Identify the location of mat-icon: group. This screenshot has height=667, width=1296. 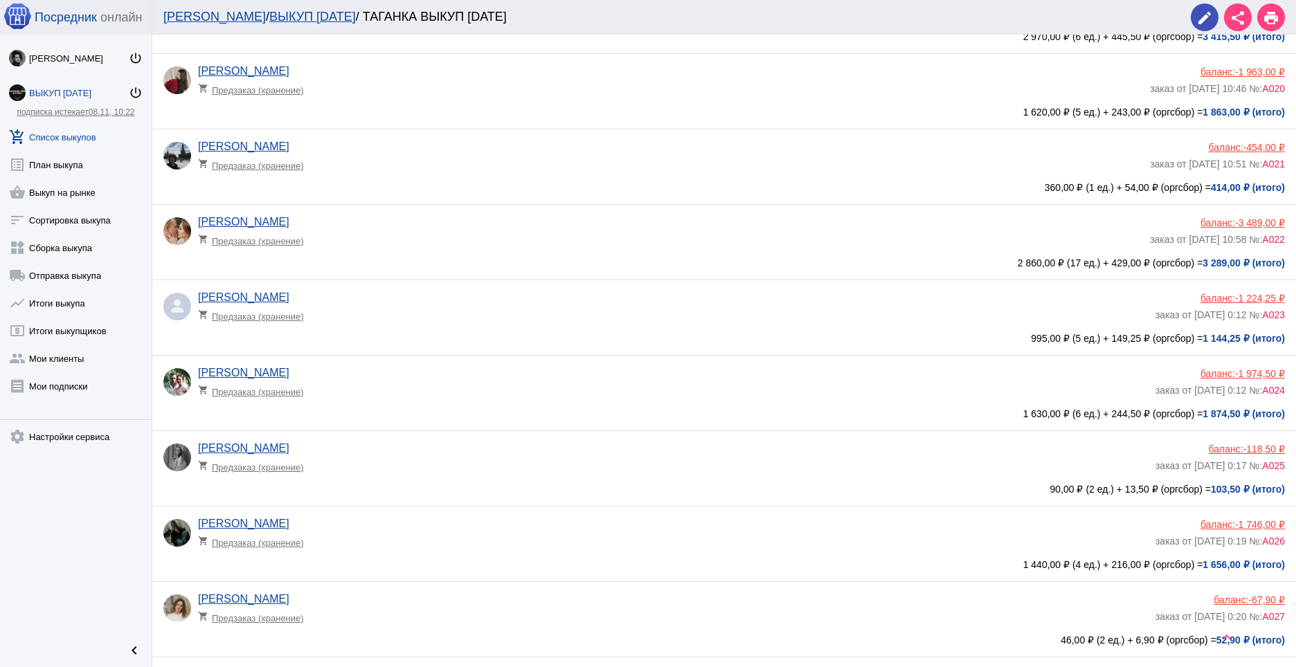
(17, 359).